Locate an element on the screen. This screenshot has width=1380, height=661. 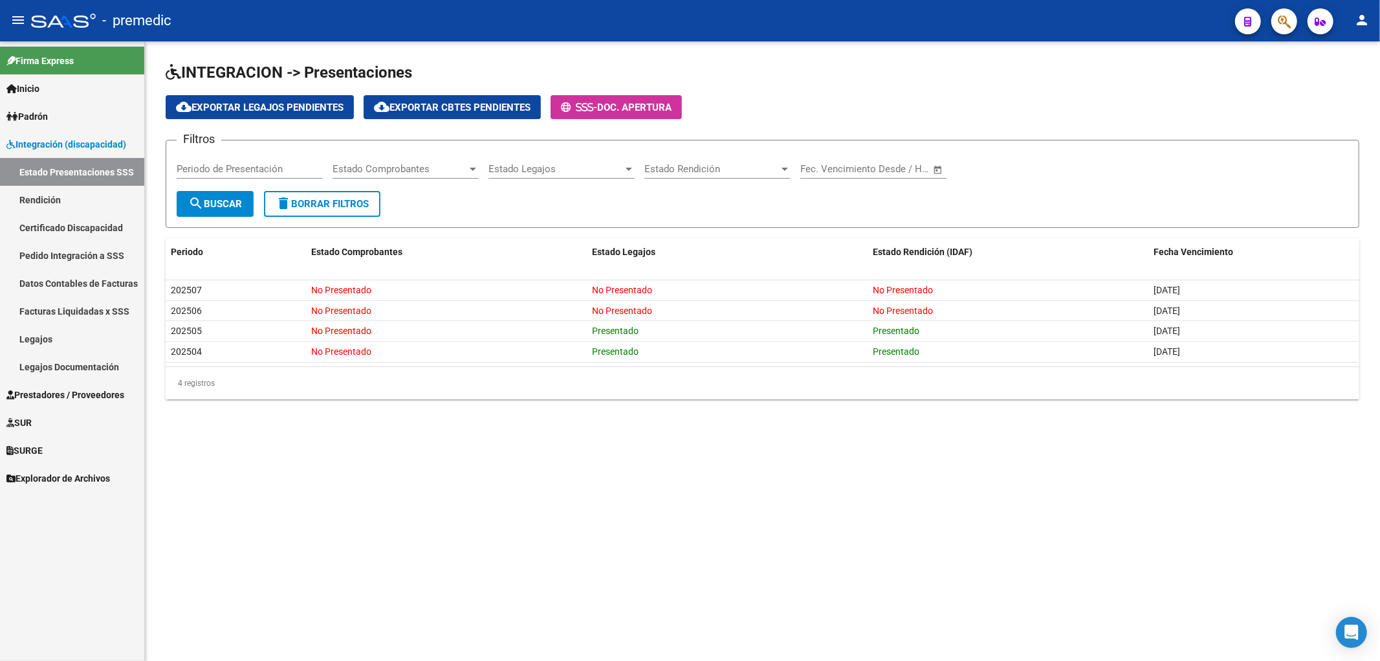
mat-icon: menu is located at coordinates (18, 20).